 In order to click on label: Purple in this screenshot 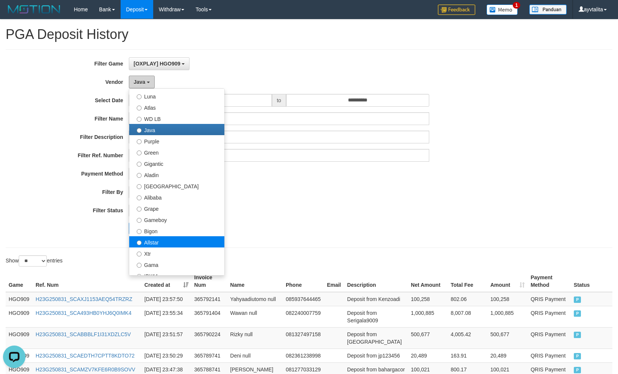, I will do `click(177, 141)`.